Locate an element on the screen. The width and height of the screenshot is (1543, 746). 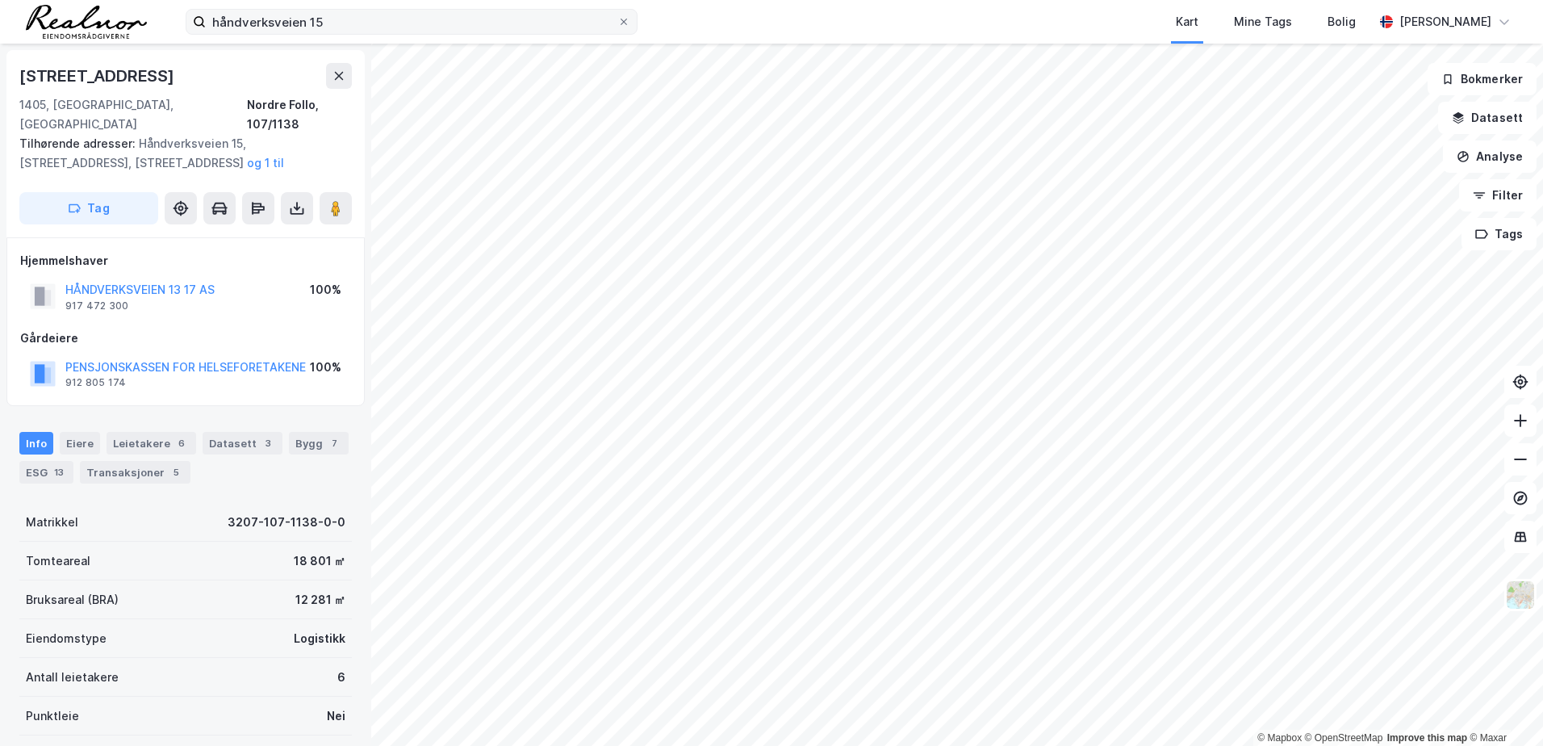
button: Tag is located at coordinates (89, 208).